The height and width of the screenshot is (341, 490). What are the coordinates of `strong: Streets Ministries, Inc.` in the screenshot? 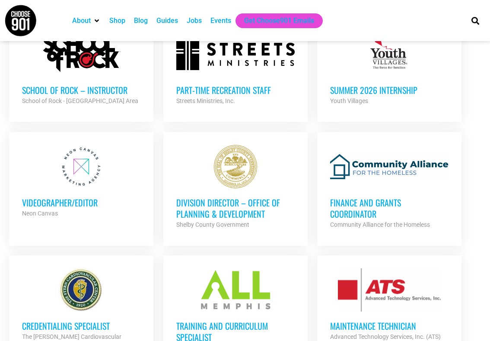 It's located at (206, 101).